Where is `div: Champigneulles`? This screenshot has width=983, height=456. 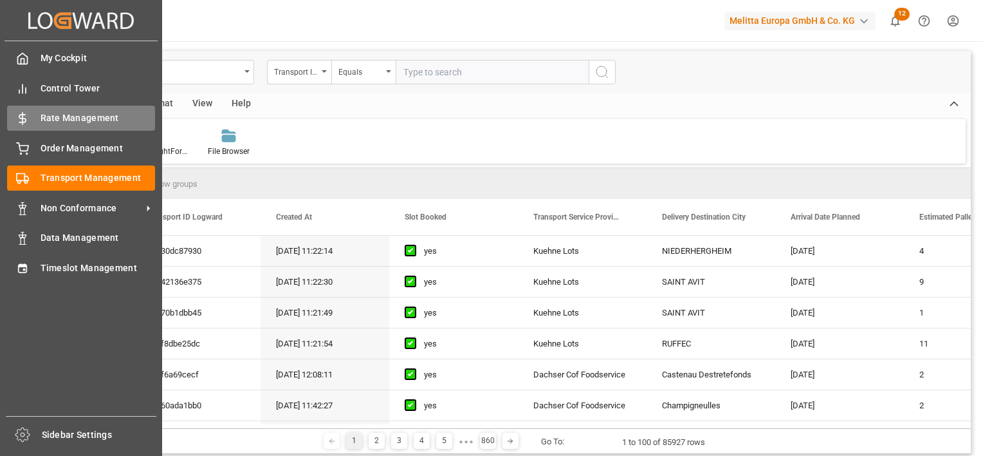
div: Champigneulles is located at coordinates (711, 405).